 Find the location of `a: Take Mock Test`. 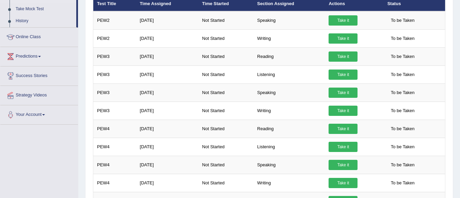

a: Take Mock Test is located at coordinates (44, 9).